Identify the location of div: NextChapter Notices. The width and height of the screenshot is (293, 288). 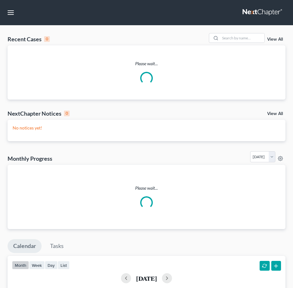
(38, 113).